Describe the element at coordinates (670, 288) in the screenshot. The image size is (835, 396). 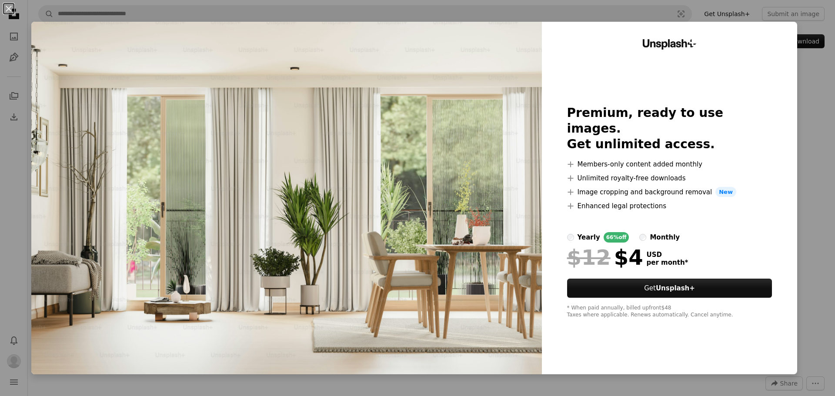
I see `a: GetUnsplash+` at that location.